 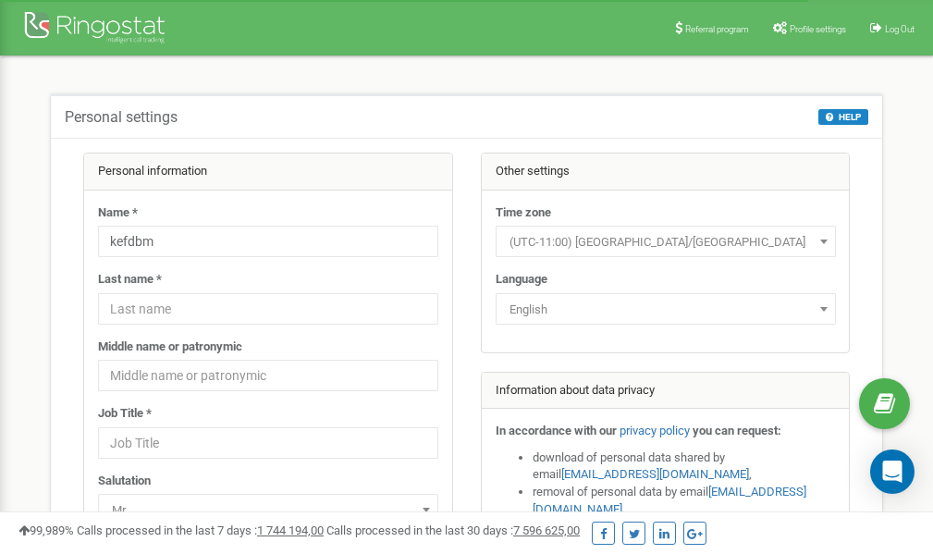 What do you see at coordinates (684, 500) in the screenshot?
I see `li: removal of personal data by email ,` at bounding box center [684, 500].